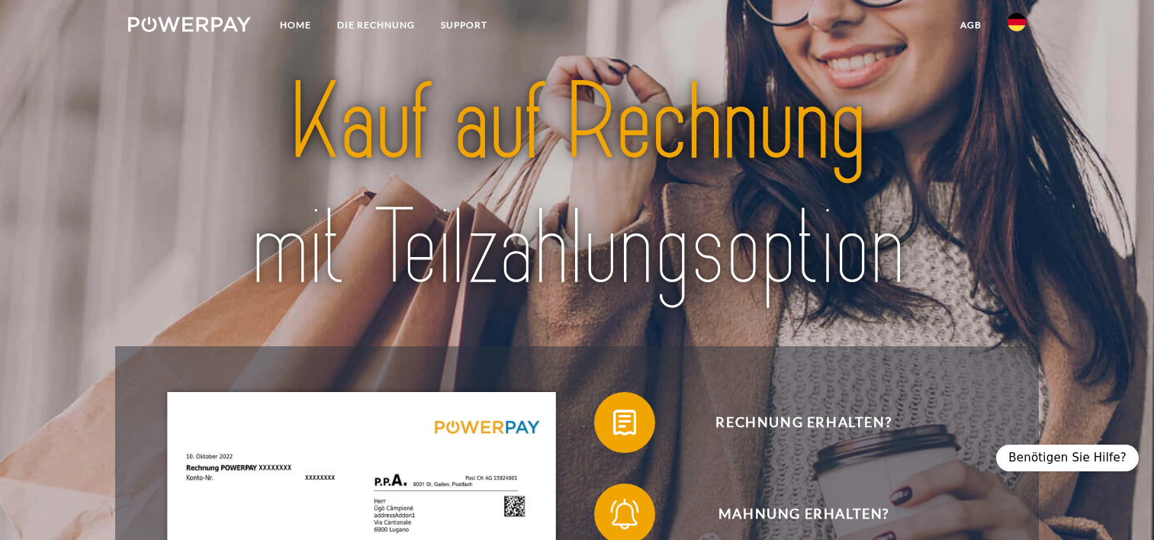 This screenshot has height=540, width=1154. What do you see at coordinates (625, 514) in the screenshot?
I see `img: qb_bell.svg` at bounding box center [625, 514].